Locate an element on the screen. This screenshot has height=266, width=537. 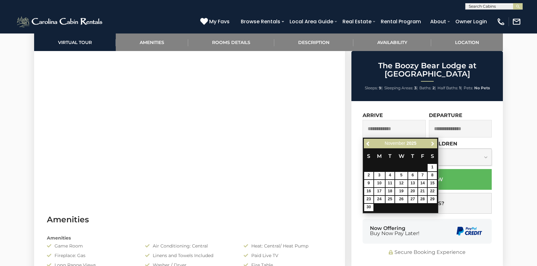
span: Sleeping Areas: is located at coordinates (399, 88).